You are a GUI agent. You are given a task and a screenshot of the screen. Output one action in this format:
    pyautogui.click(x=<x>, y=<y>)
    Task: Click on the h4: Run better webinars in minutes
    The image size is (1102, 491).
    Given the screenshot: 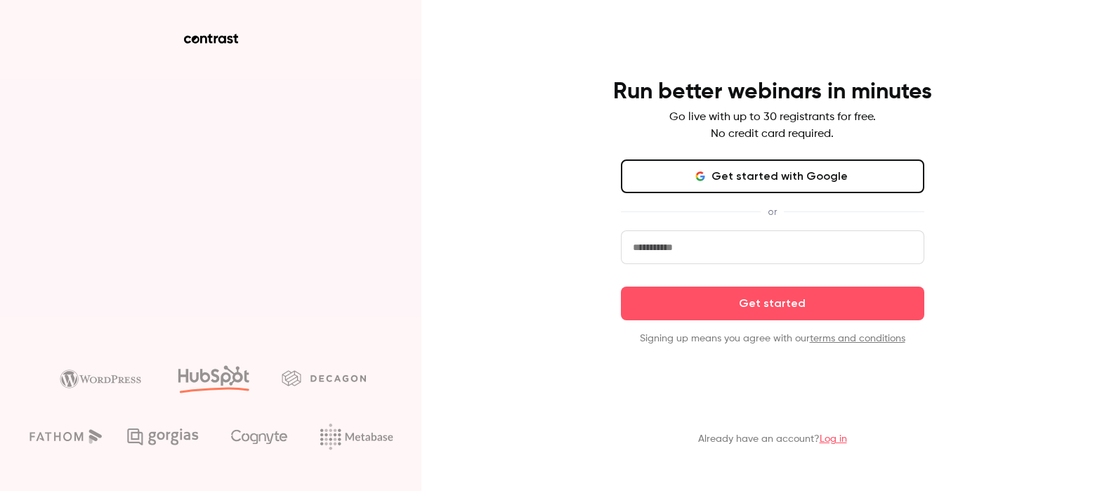 What is the action you would take?
    pyautogui.click(x=773, y=92)
    